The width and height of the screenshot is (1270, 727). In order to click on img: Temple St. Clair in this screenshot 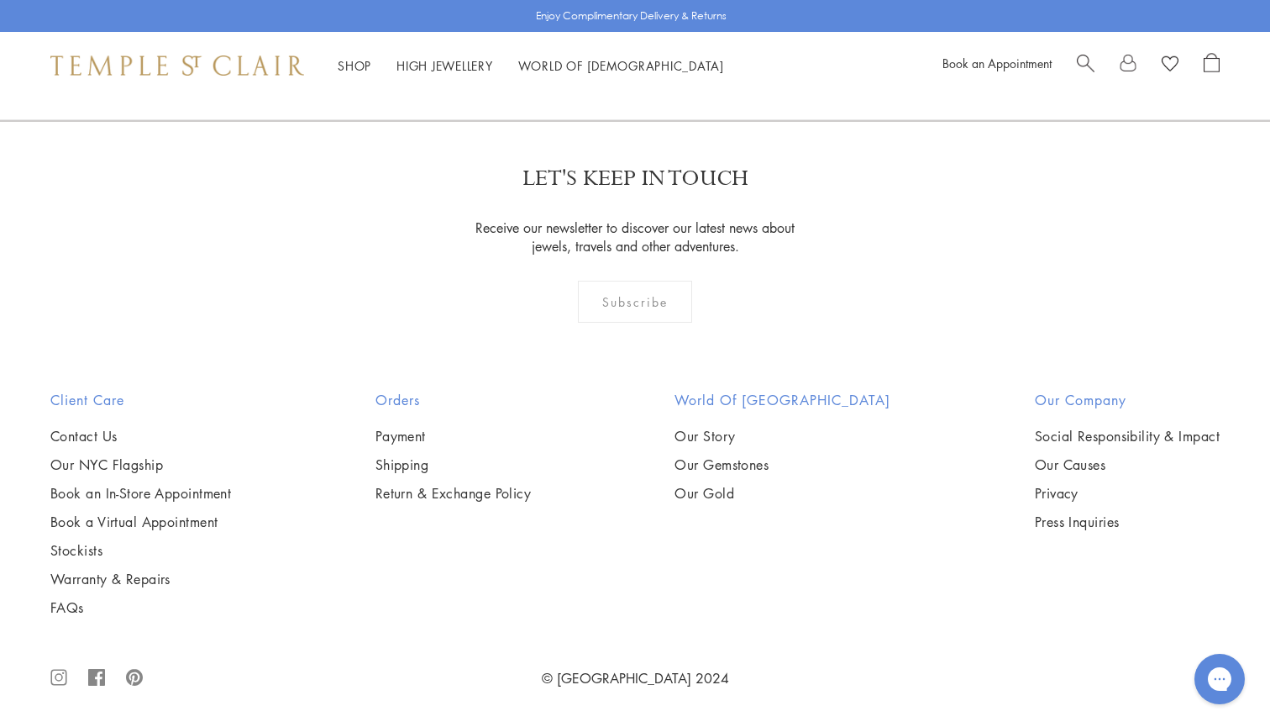, I will do `click(177, 66)`.